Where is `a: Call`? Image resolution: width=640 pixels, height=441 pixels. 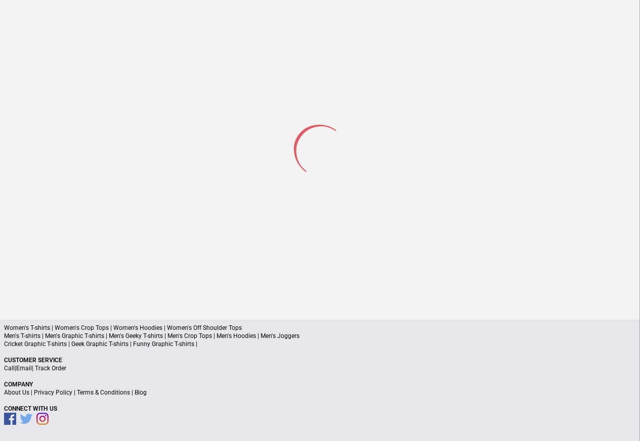 a: Call is located at coordinates (9, 369).